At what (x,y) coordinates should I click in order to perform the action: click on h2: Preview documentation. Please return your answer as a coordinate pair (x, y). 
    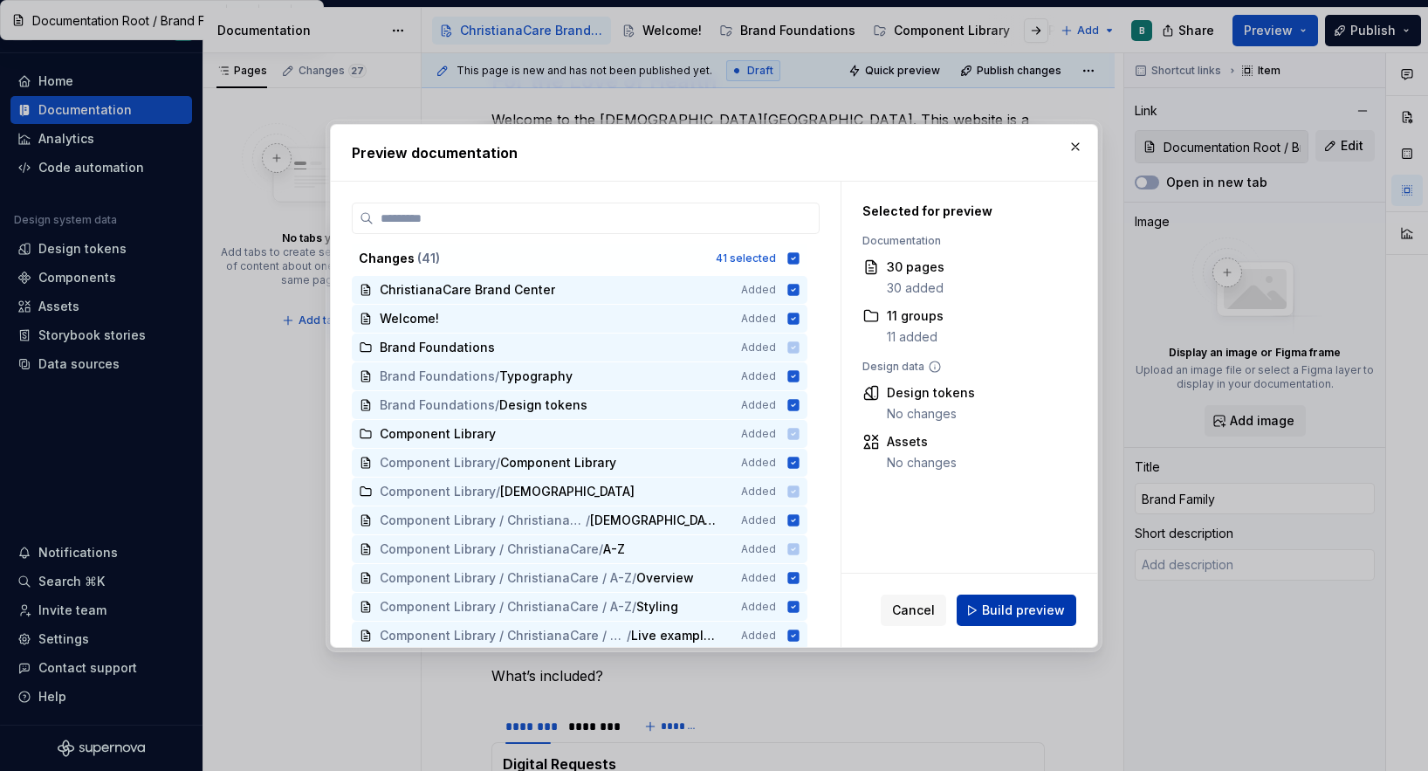
    Looking at the image, I should click on (714, 153).